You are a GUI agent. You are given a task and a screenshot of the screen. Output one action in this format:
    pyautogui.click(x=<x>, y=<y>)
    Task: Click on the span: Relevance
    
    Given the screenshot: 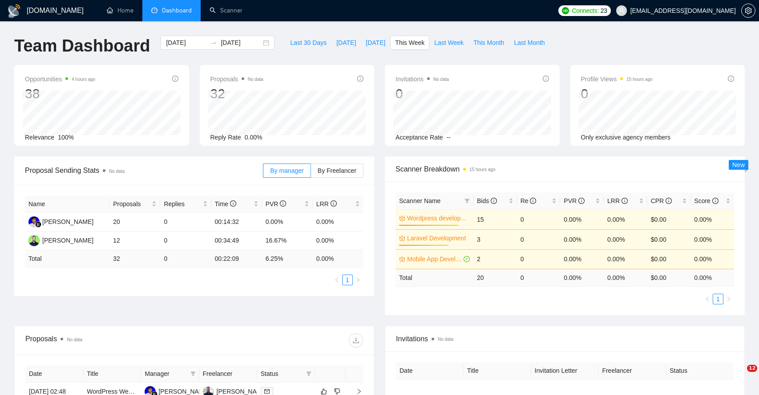 What is the action you would take?
    pyautogui.click(x=40, y=137)
    